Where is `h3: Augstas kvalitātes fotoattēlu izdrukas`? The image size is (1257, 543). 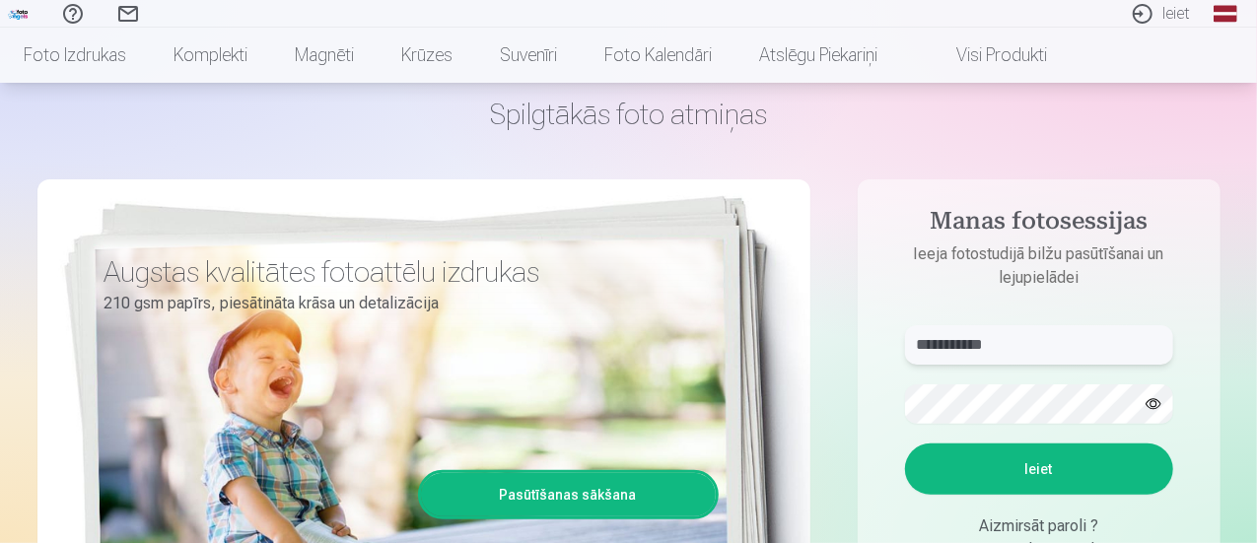
h3: Augstas kvalitātes fotoattēlu izdrukas is located at coordinates (404, 272).